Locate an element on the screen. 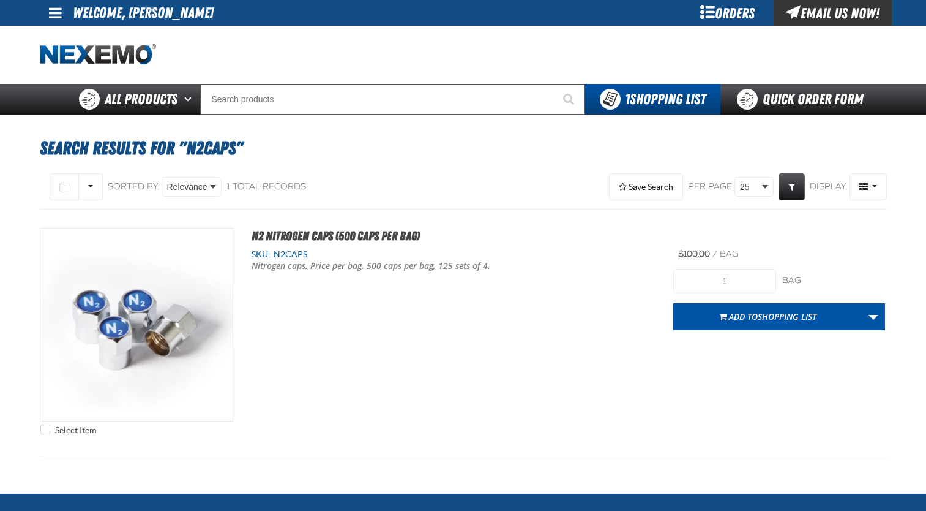 The height and width of the screenshot is (511, 926). div: SKU: is located at coordinates (454, 254).